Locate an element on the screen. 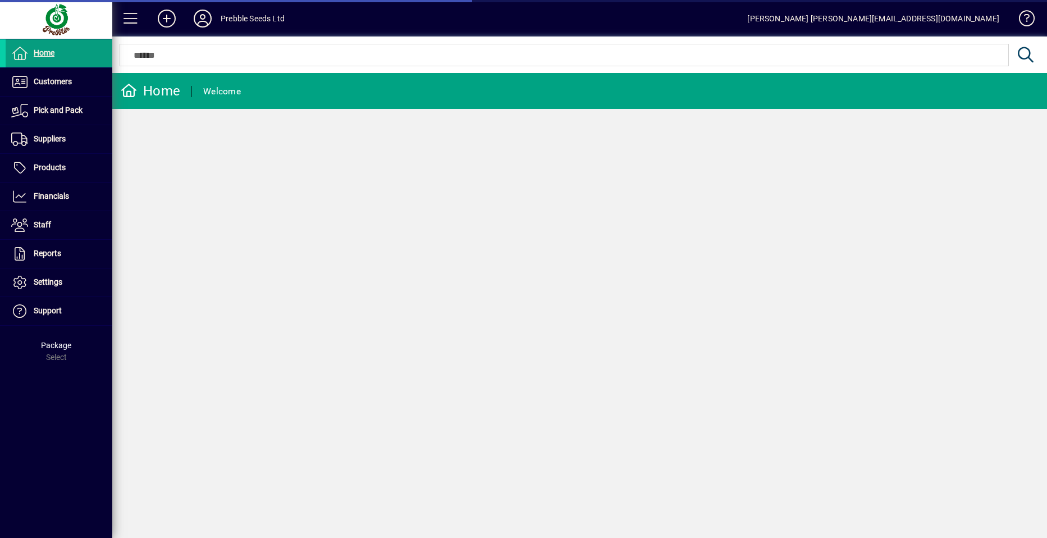 This screenshot has width=1047, height=538. span: Settings is located at coordinates (48, 282).